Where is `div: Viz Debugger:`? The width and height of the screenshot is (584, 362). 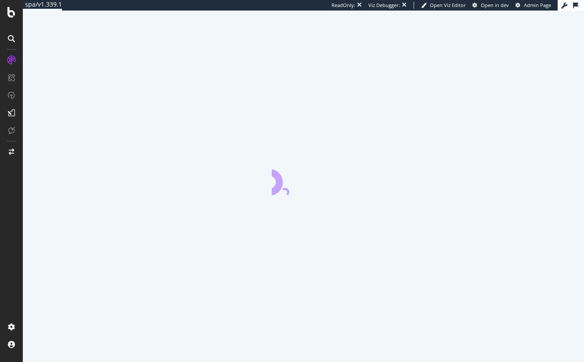
div: Viz Debugger: is located at coordinates (384, 5).